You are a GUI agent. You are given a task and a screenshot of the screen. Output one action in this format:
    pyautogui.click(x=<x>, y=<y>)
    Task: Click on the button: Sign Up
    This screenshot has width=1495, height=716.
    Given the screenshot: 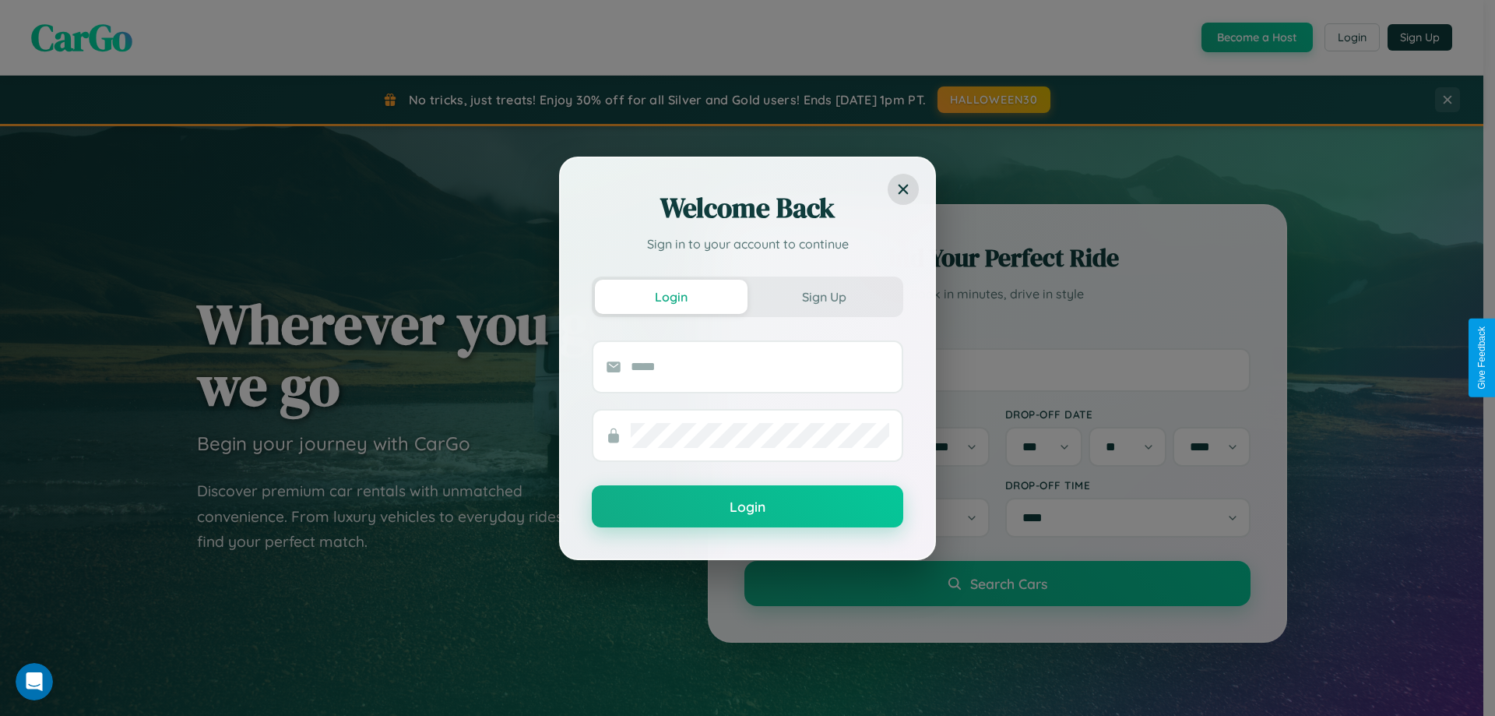 What is the action you would take?
    pyautogui.click(x=824, y=297)
    